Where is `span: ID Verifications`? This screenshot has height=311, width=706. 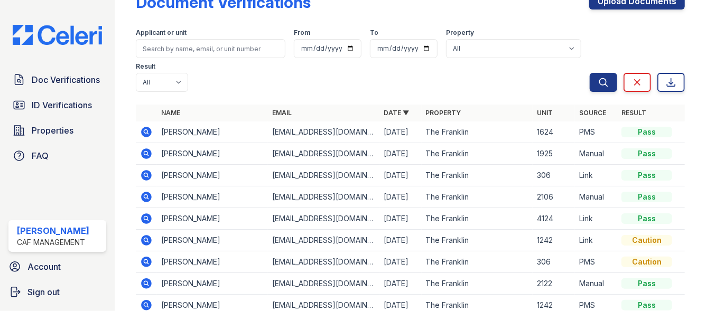 span: ID Verifications is located at coordinates (62, 105).